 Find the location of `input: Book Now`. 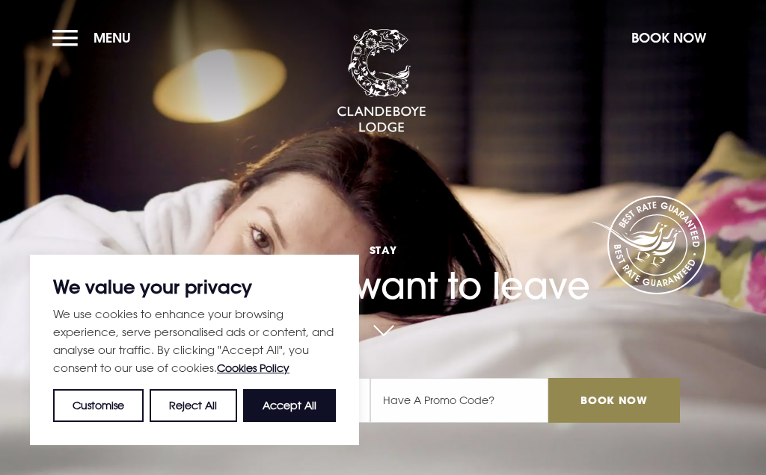

input: Book Now is located at coordinates (614, 401).